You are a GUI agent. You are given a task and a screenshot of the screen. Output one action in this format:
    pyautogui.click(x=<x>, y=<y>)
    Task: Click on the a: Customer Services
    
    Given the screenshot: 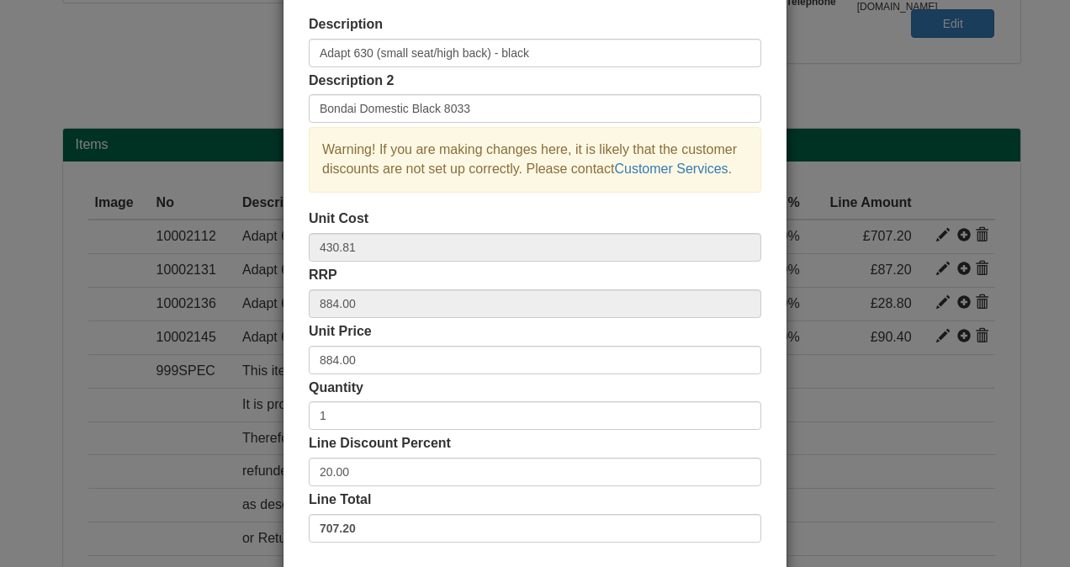 What is the action you would take?
    pyautogui.click(x=670, y=168)
    